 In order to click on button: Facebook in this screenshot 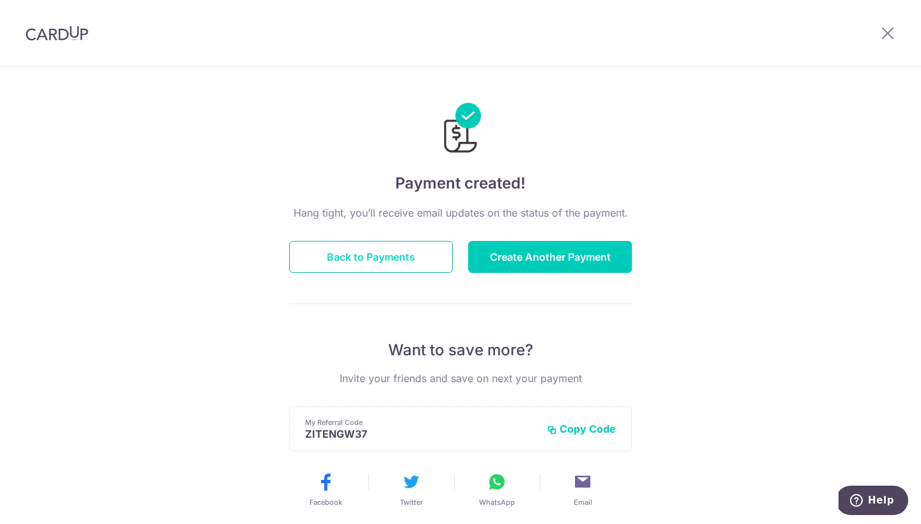, I will do `click(325, 490)`.